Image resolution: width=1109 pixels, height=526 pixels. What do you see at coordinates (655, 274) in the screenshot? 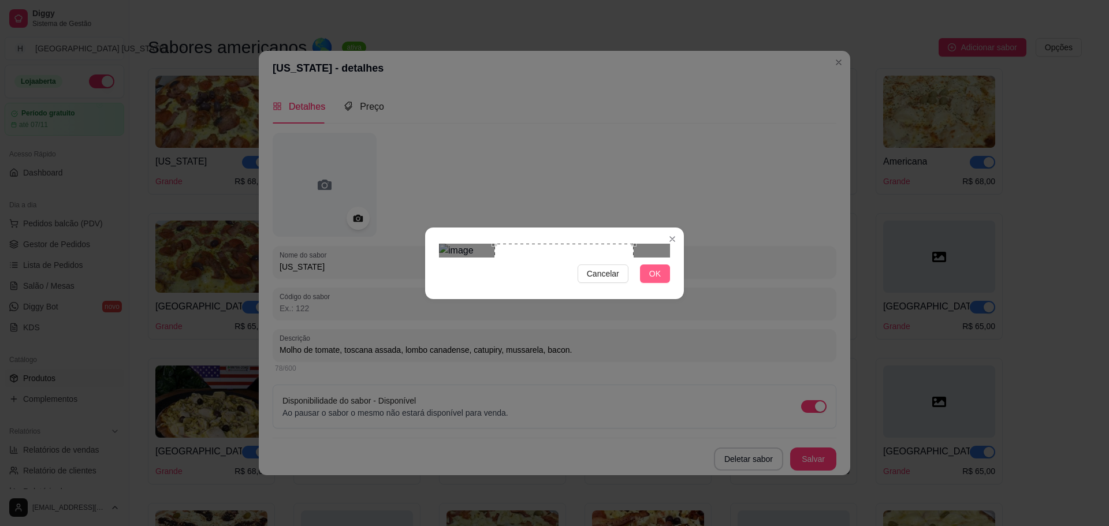
I see `span: OK` at bounding box center [655, 274].